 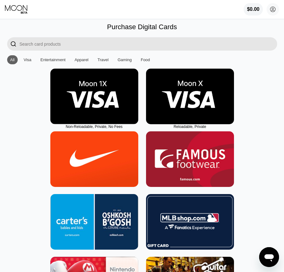 What do you see at coordinates (94, 127) in the screenshot?
I see `div: Non-Reloadable, Private, No Fees` at bounding box center [94, 127].